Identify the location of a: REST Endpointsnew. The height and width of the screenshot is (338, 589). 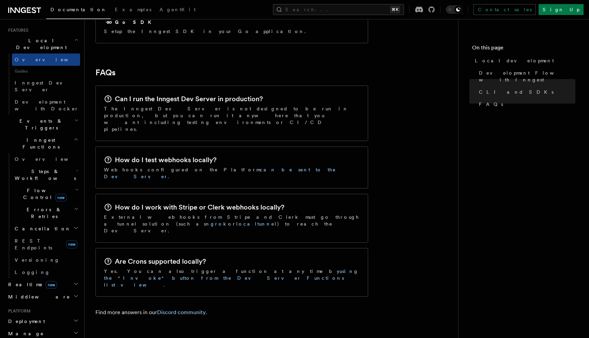
(46, 245).